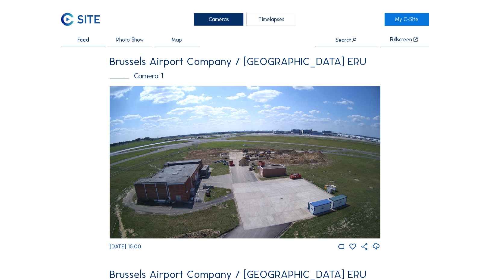  I want to click on span: Map, so click(177, 40).